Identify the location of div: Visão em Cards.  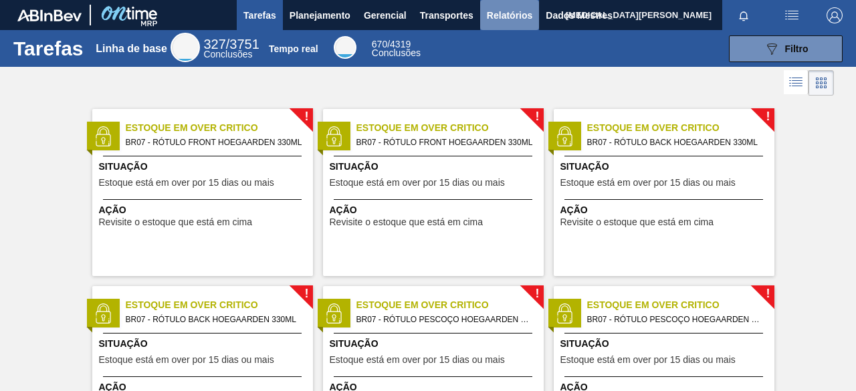
(821, 83).